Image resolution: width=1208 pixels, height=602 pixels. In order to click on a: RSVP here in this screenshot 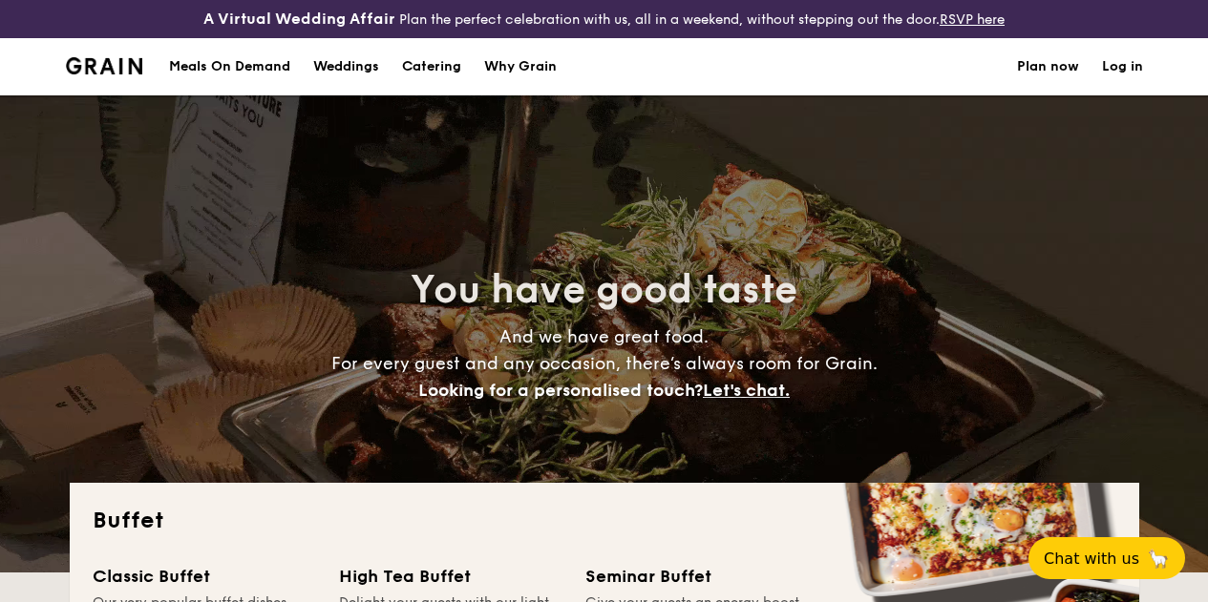, I will do `click(972, 19)`.